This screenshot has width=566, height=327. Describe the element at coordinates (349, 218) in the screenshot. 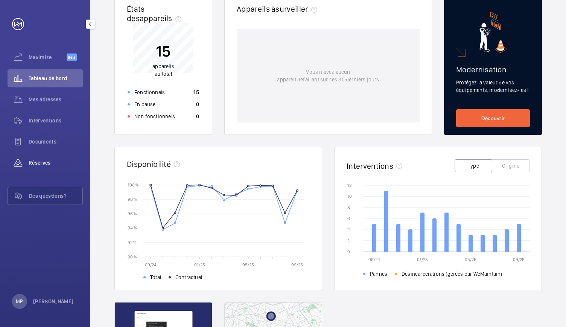

I see `text: 6` at that location.